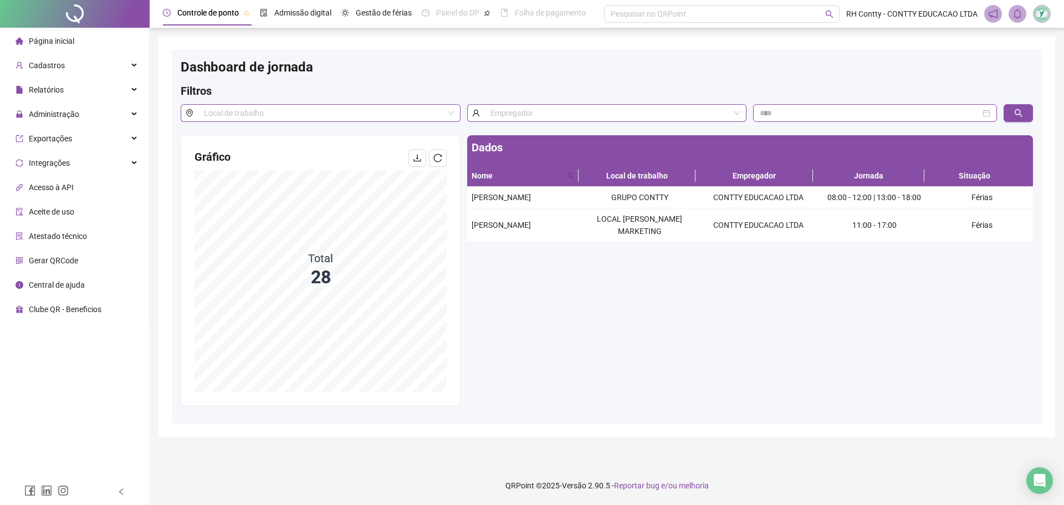 The height and width of the screenshot is (505, 1064). Describe the element at coordinates (53, 260) in the screenshot. I see `span: Gerar QRCode` at that location.